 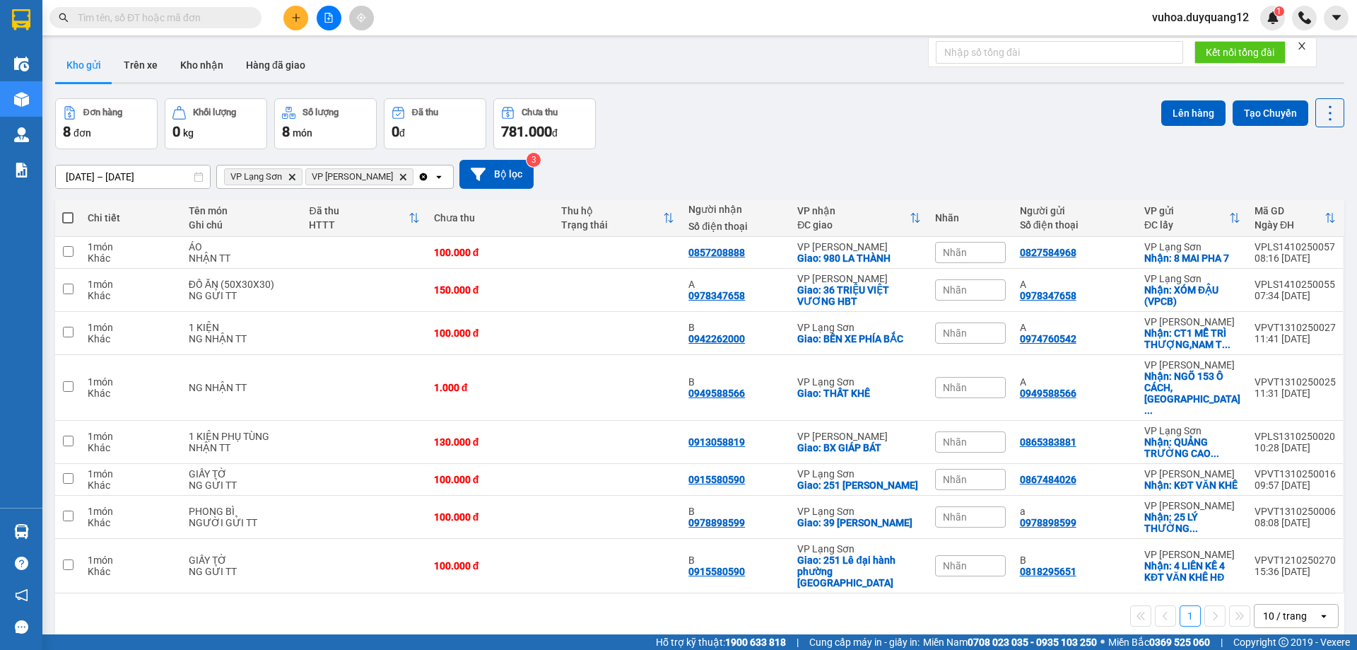 I want to click on div: ĐỒ ĂN (50X30X30), so click(x=242, y=284).